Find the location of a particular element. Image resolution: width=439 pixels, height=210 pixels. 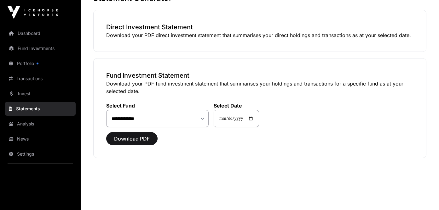

a: Settings is located at coordinates (40, 154).